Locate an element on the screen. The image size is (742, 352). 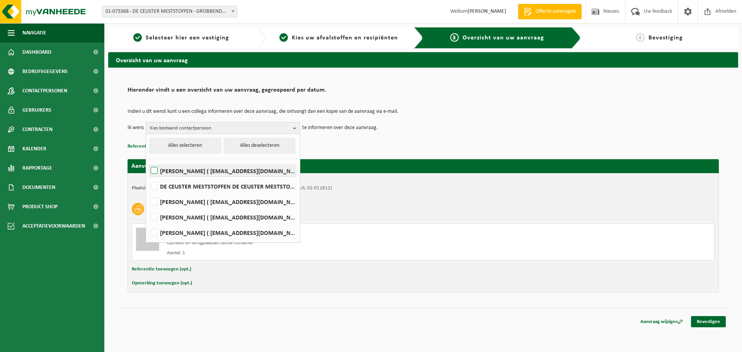
button: Alles selecteren is located at coordinates (185, 146).